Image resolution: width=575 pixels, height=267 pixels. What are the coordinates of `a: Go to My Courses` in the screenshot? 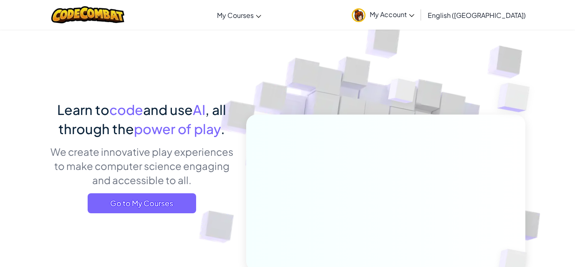 It's located at (142, 204).